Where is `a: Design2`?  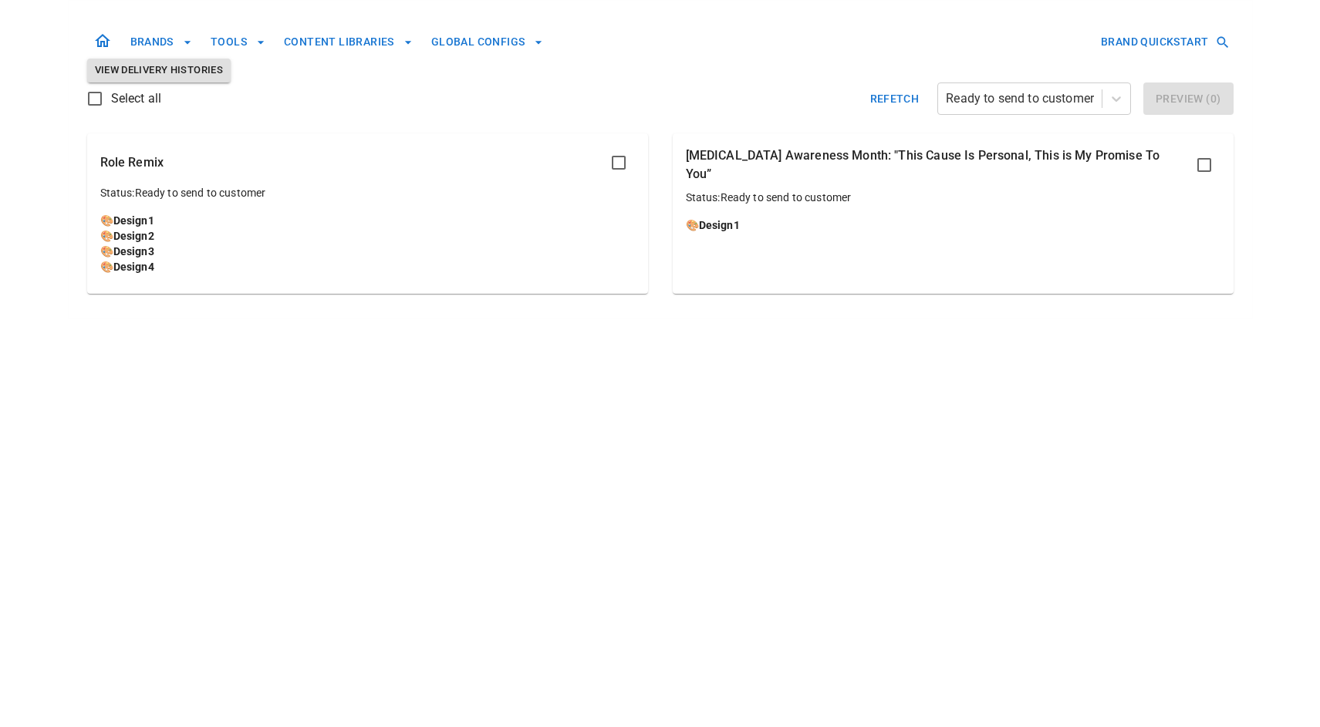 a: Design2 is located at coordinates (133, 236).